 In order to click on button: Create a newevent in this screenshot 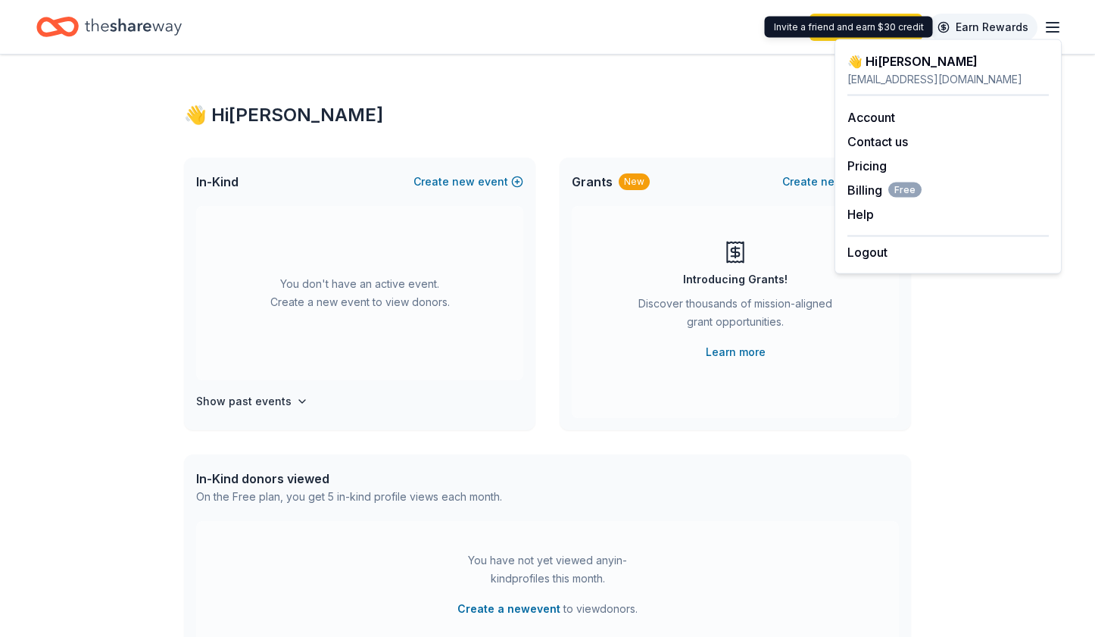, I will do `click(509, 609)`.